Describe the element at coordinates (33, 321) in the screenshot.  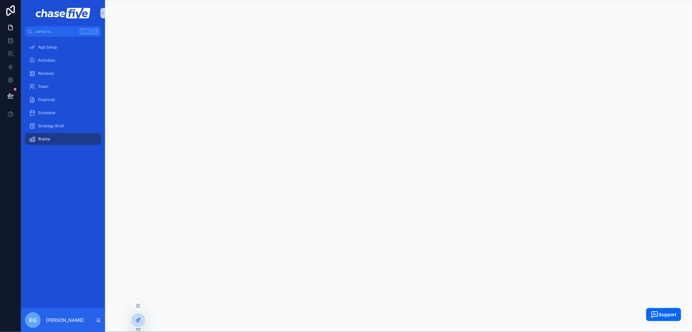
I see `span: EG` at that location.